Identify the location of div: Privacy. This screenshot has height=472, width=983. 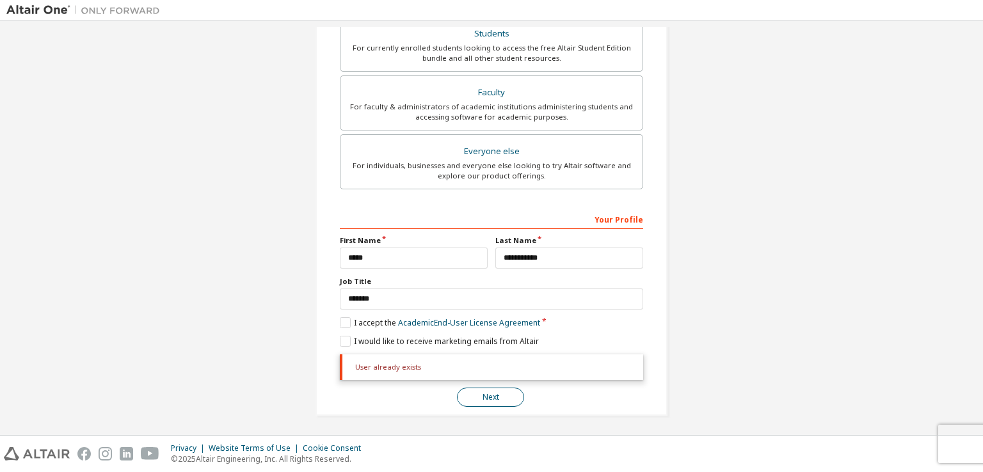
(189, 449).